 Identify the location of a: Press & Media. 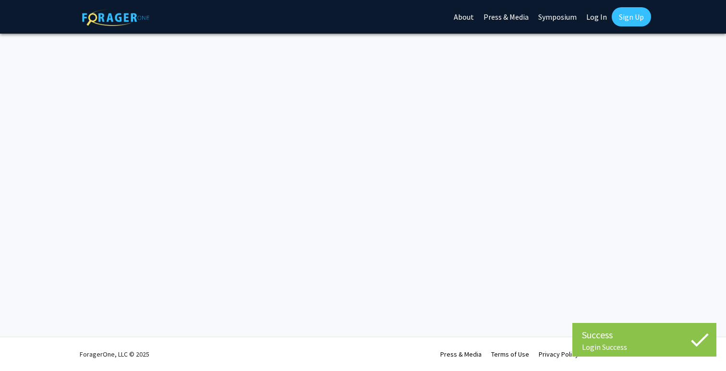
(461, 354).